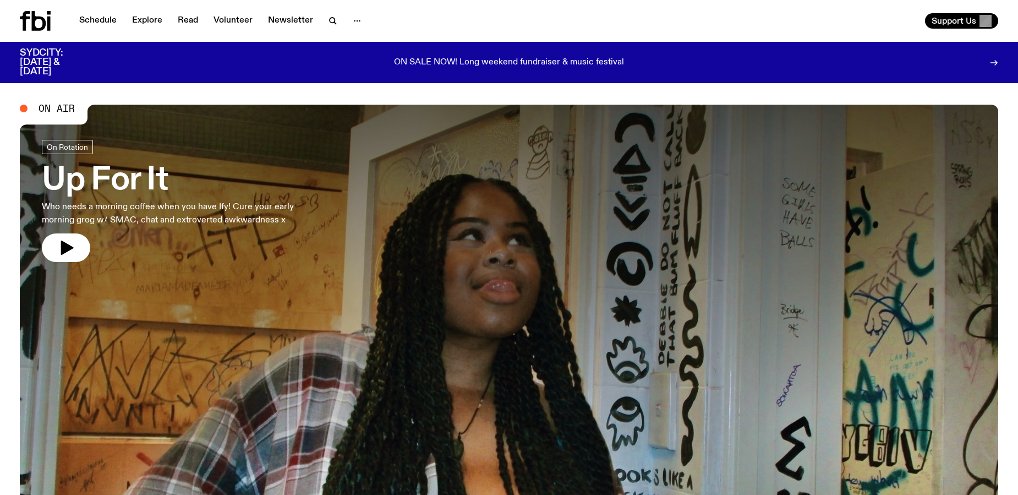  What do you see at coordinates (183, 201) in the screenshot?
I see `a: Up For ItWho needs a morning coffee when you have Ify! Cure your early morning grog w/ SMAC, chat...` at bounding box center [183, 201].